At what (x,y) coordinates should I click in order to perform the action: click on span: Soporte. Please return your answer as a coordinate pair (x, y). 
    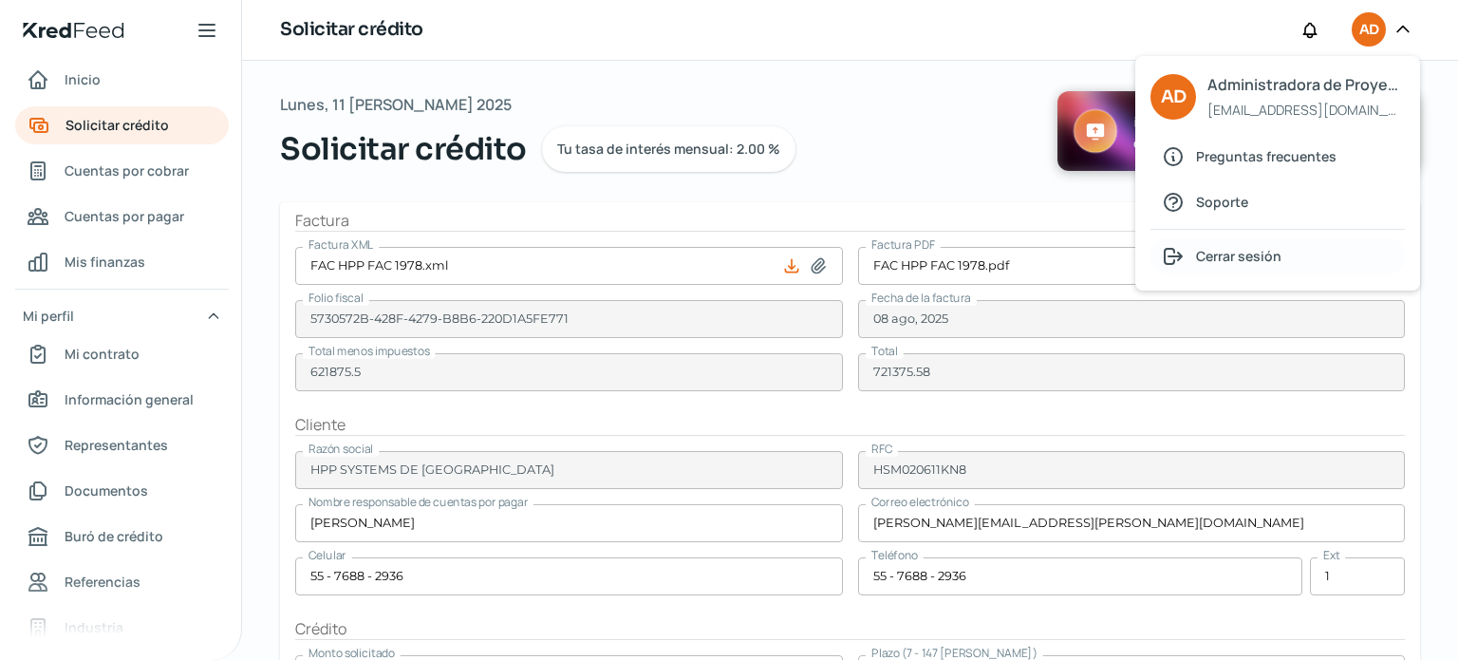
    Looking at the image, I should click on (1222, 201).